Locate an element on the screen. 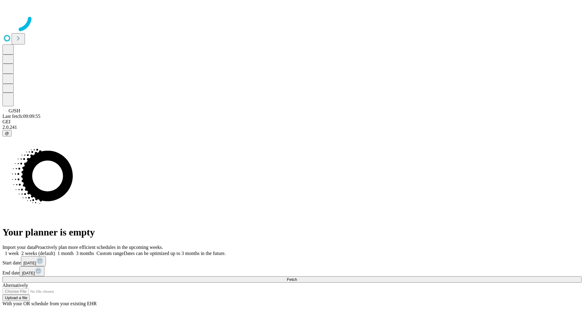 The image size is (584, 329). span: Alternatively is located at coordinates (15, 285).